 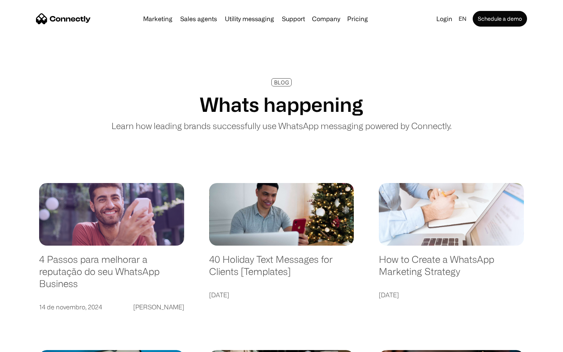 I want to click on a: Schedule a demo, so click(x=499, y=19).